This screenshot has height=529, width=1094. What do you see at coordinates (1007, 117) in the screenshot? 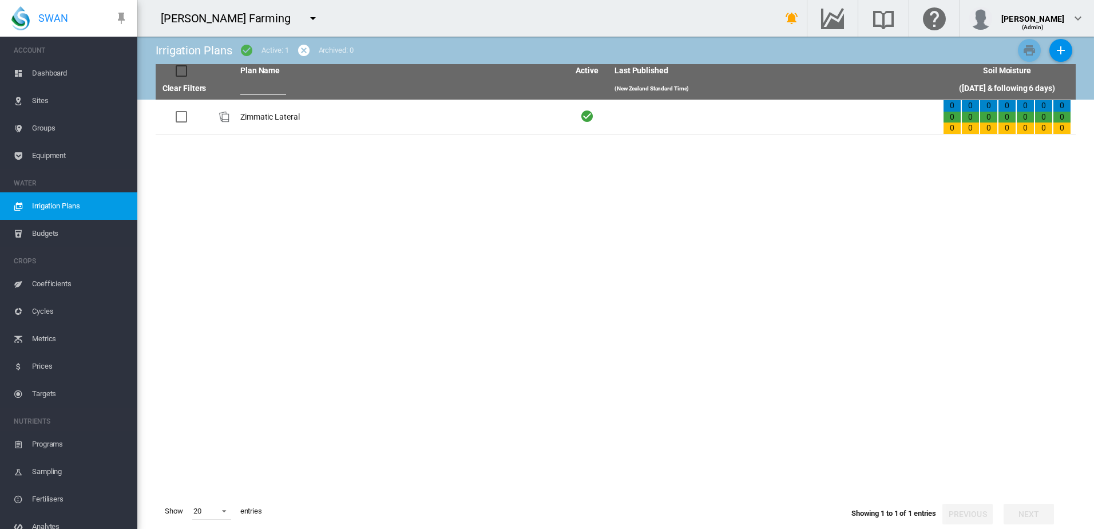
I see `td: 0 0 0 0 0 0 0 0 0 0 0 0 0 0 0 0 0 0 0 0 0` at bounding box center [1007, 117].